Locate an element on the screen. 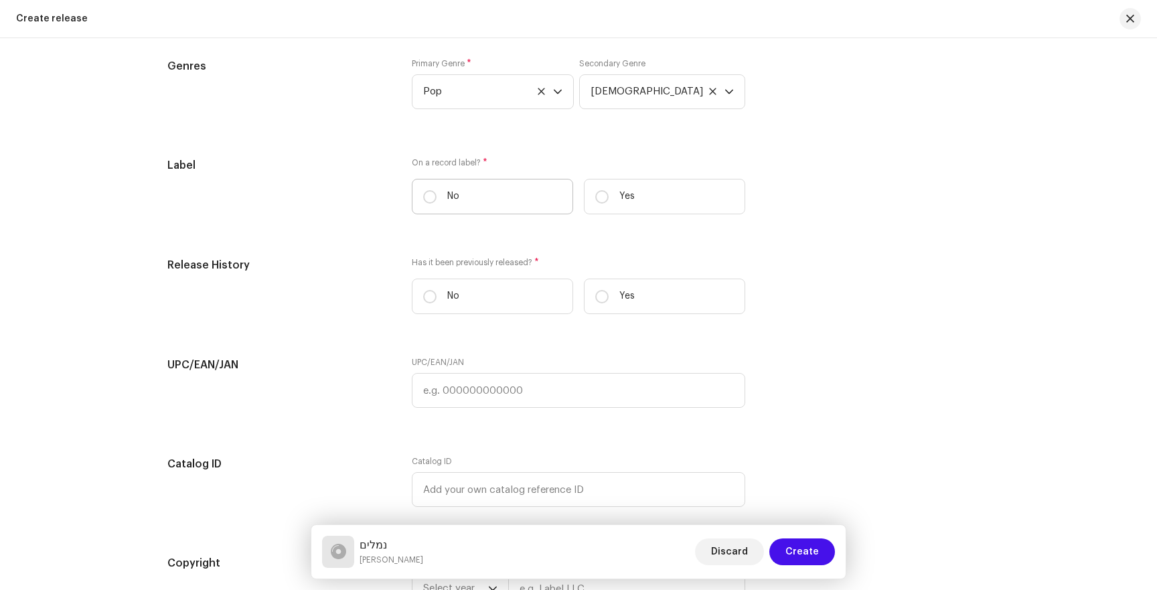  span: Israeli is located at coordinates (658, 92).